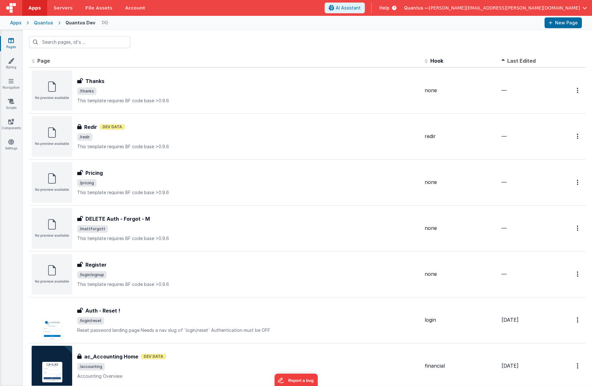 The width and height of the screenshot is (592, 386). Describe the element at coordinates (118, 219) in the screenshot. I see `h3: DELETE Auth - Forgot - M` at that location.